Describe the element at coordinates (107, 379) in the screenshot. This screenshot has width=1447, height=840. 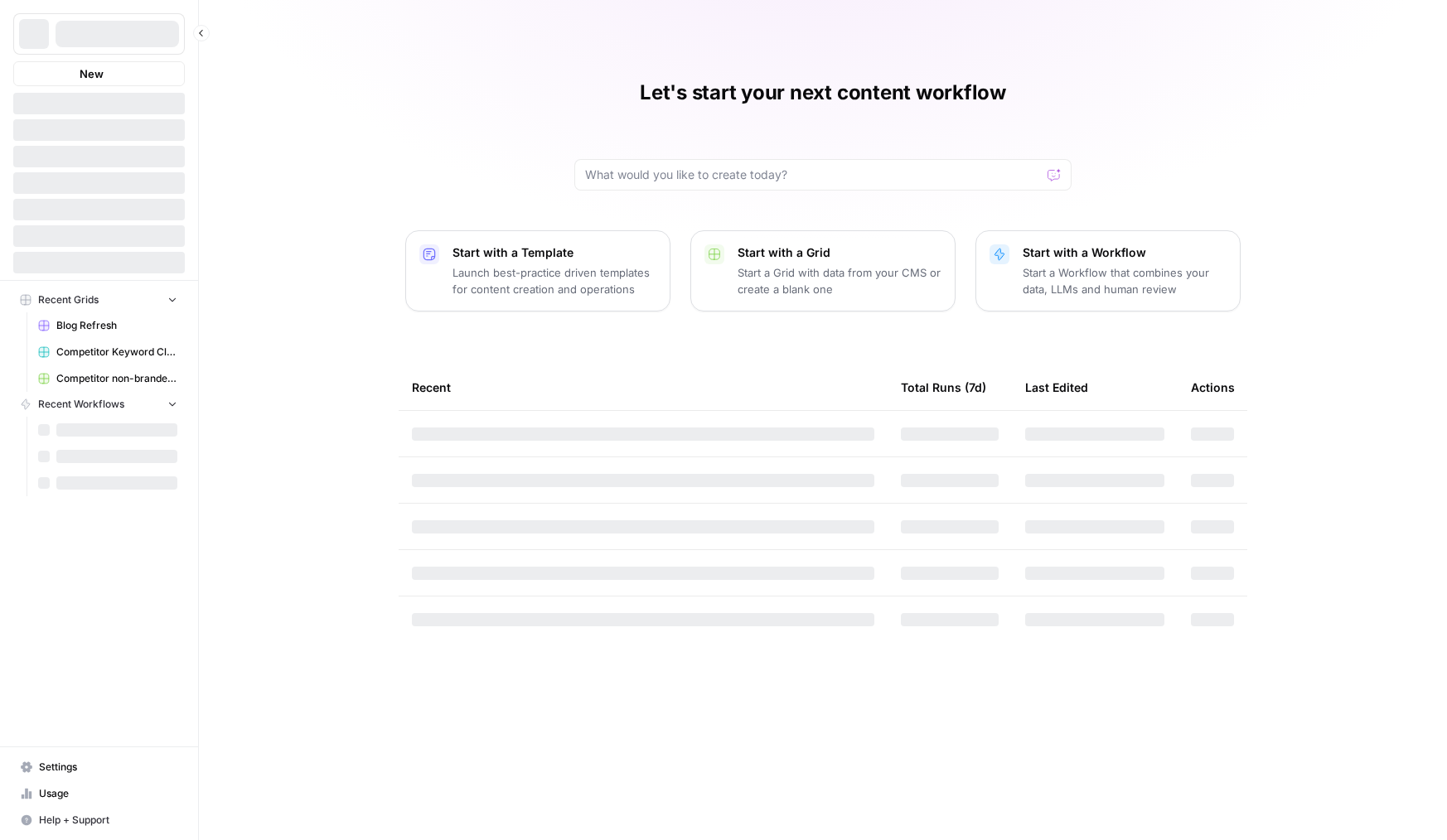
I see `a: Competitor non-branded SEO Grid` at that location.